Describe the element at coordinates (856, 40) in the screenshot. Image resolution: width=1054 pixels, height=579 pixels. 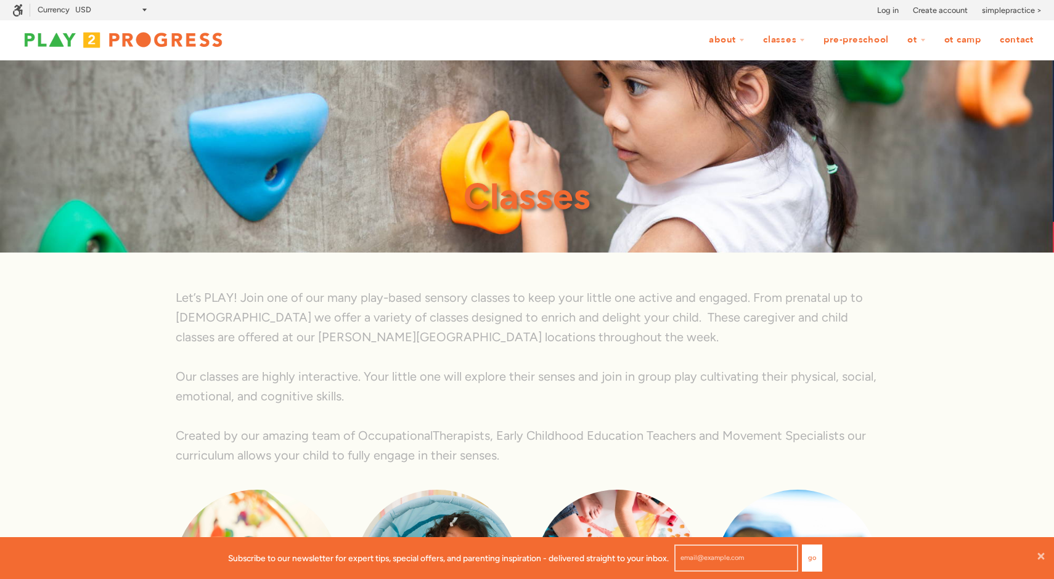
I see `a: Pre-Preschool` at that location.